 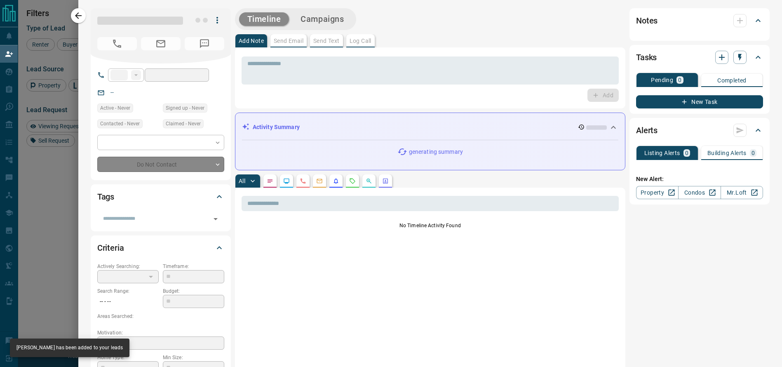 What do you see at coordinates (699, 192) in the screenshot?
I see `a: Condos` at bounding box center [699, 192].